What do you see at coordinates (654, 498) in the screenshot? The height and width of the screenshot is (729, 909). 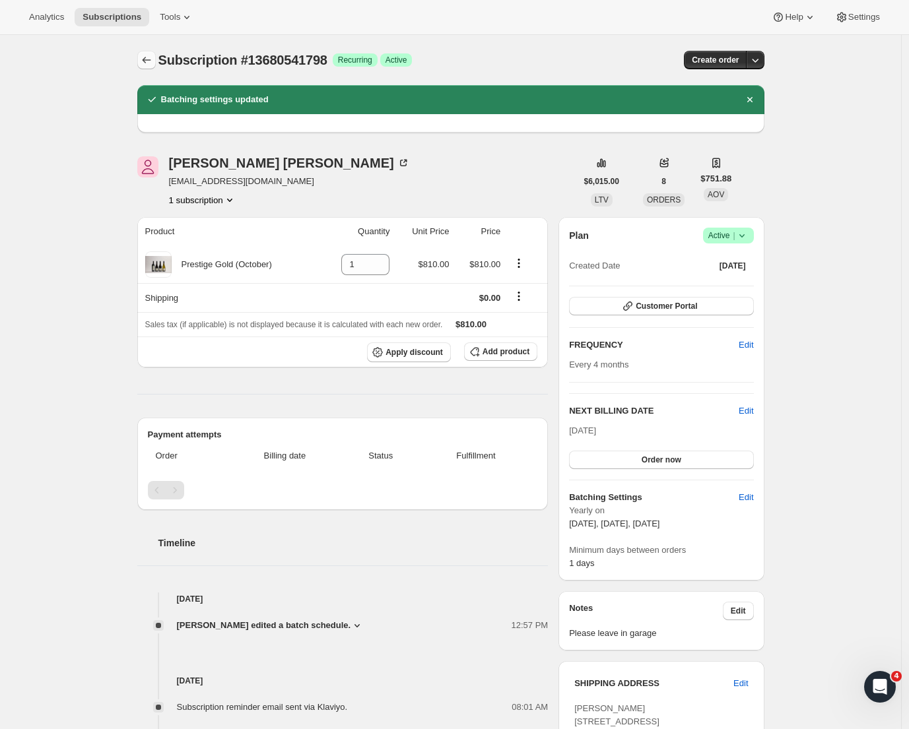 I see `h6: Batching Settings` at bounding box center [654, 498].